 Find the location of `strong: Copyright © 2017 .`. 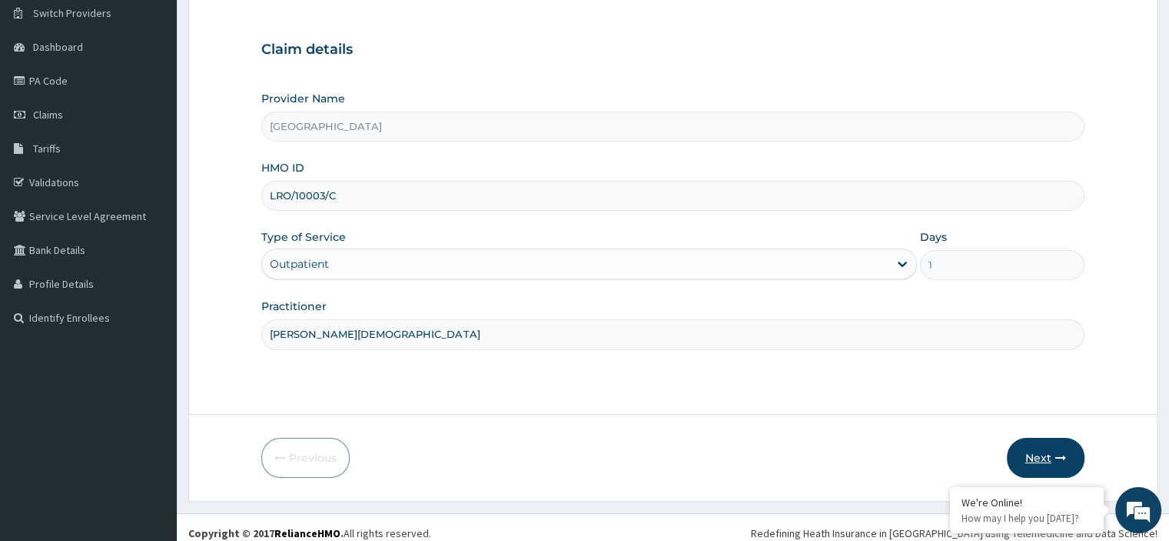

strong: Copyright © 2017 . is located at coordinates (266, 533).